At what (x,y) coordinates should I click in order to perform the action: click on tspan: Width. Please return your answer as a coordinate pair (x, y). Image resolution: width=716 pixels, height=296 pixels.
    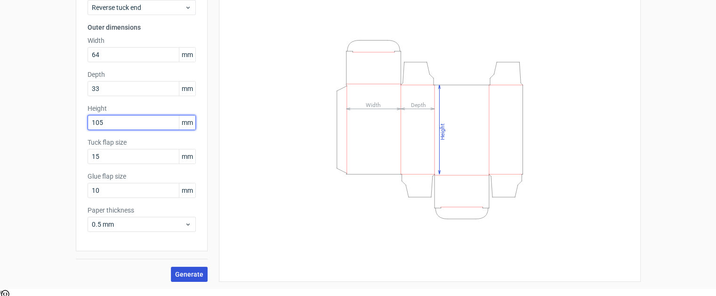
    Looking at the image, I should click on (373, 105).